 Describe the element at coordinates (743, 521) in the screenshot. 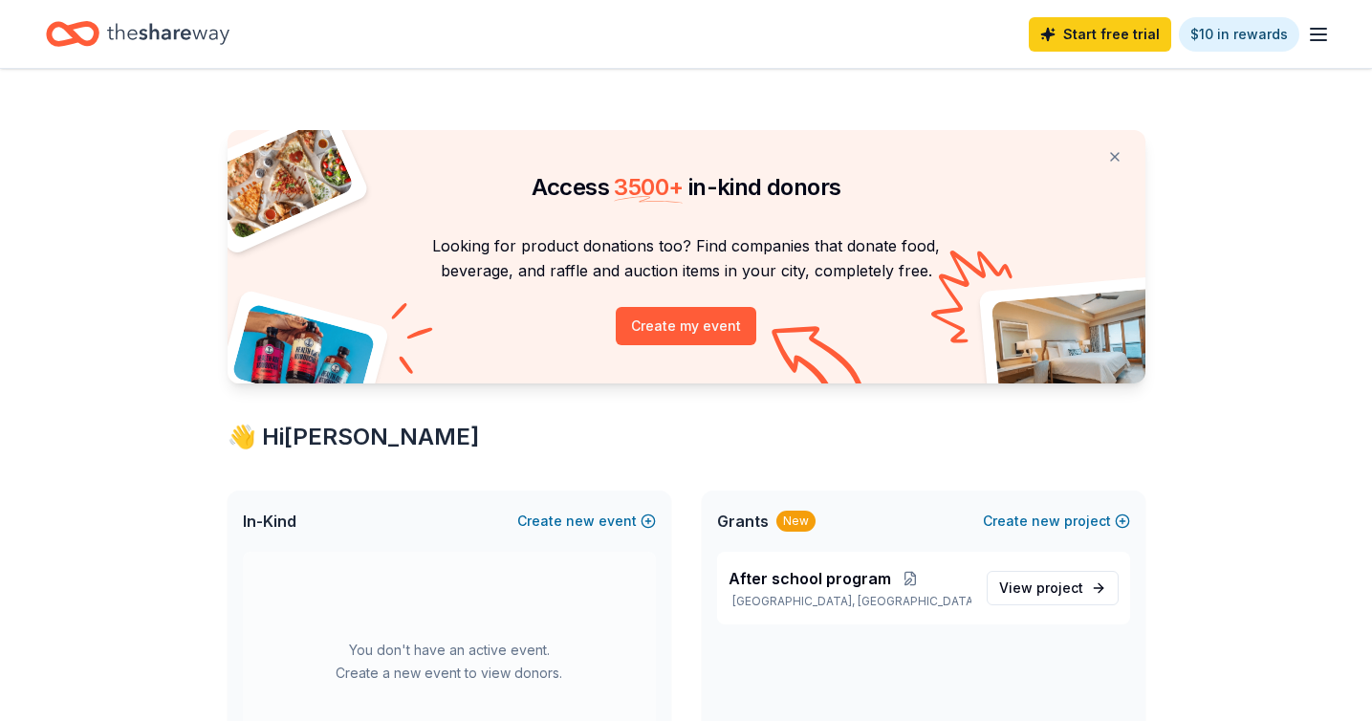

I see `span: Grants` at that location.